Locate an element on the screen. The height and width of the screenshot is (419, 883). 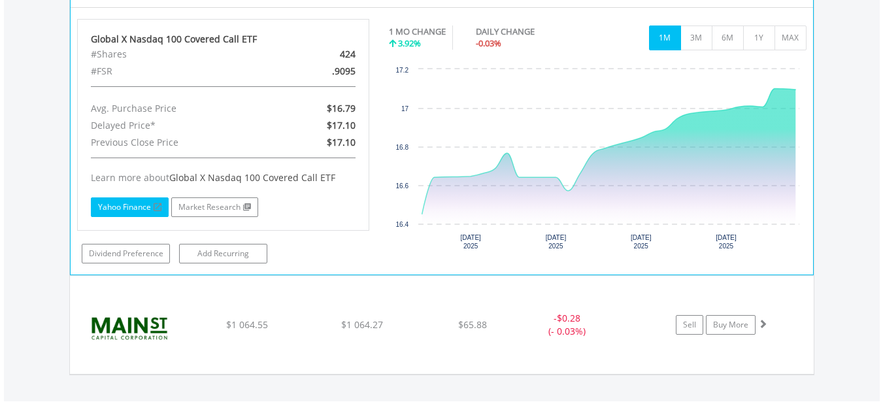
div: 1 MO CHANGE is located at coordinates (417, 31).